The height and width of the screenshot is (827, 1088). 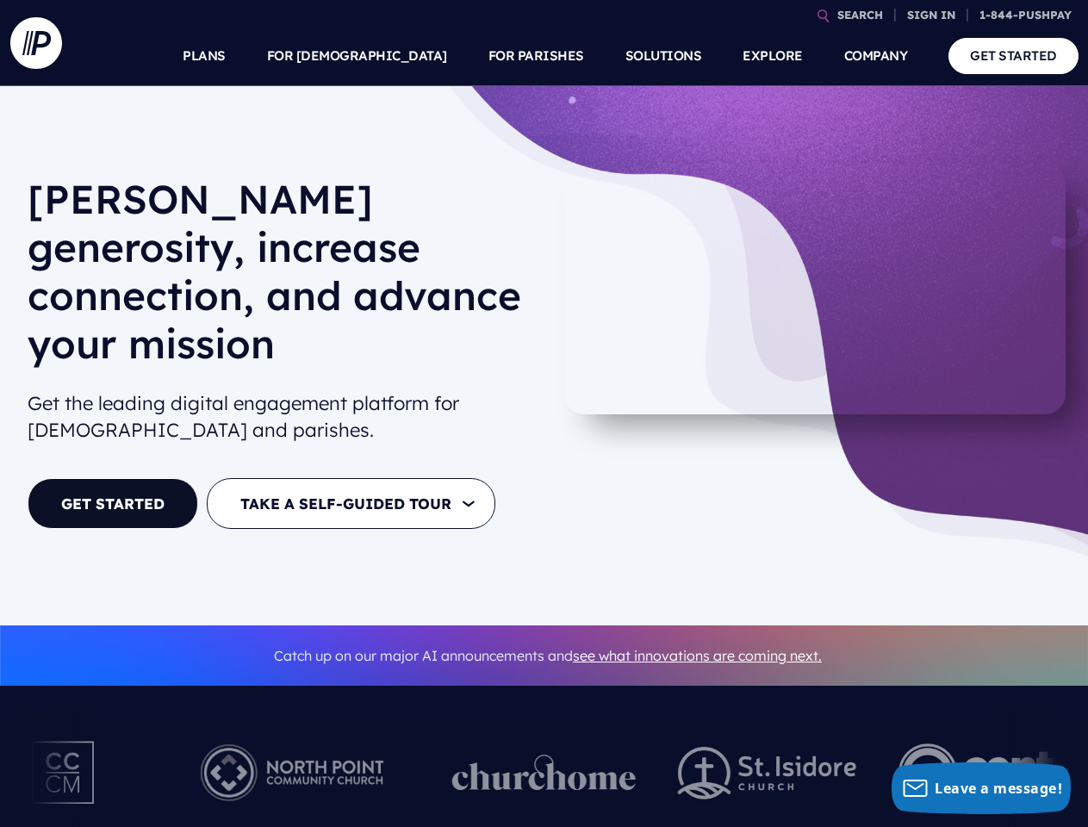 What do you see at coordinates (548, 656) in the screenshot?
I see `p: Catch up on our major AI announcements and` at bounding box center [548, 656].